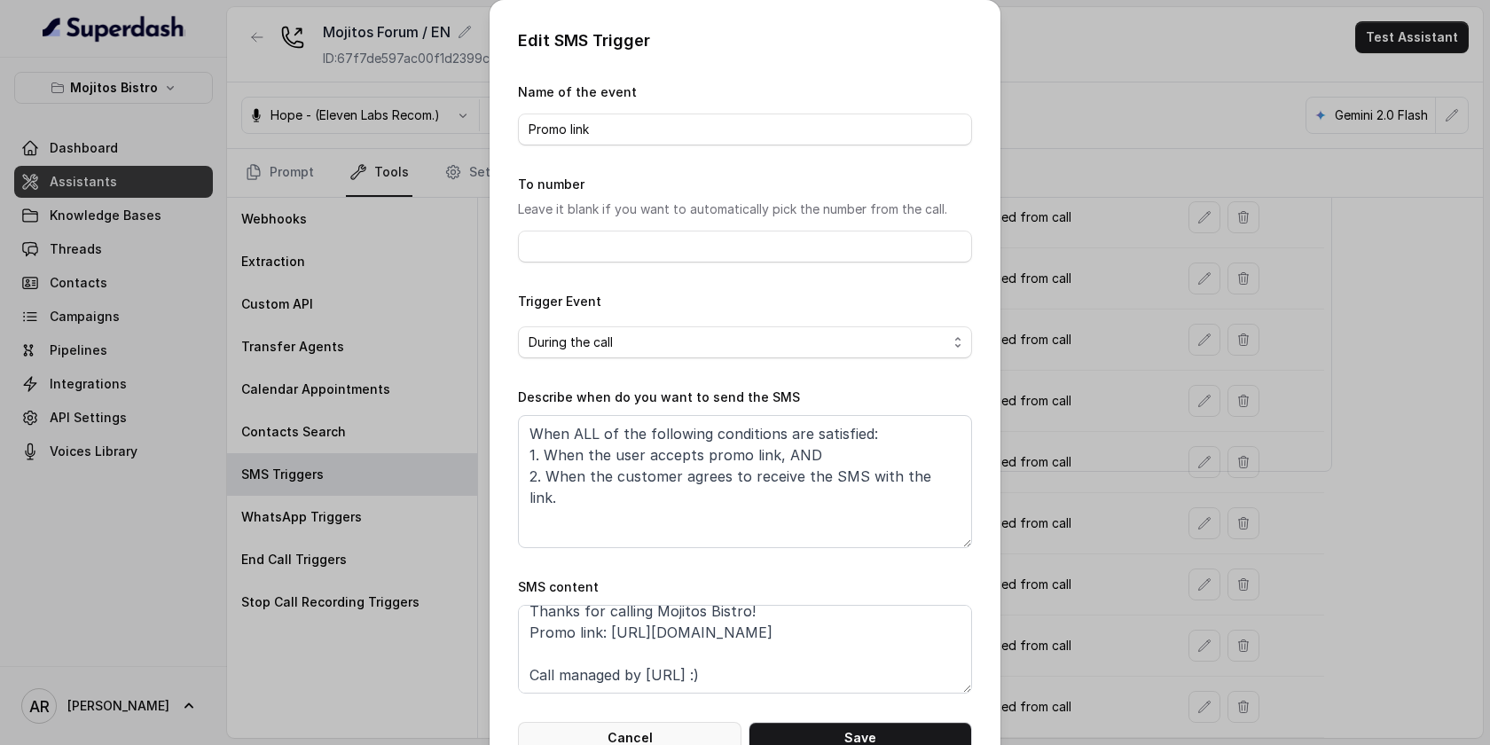  What do you see at coordinates (659, 397) in the screenshot?
I see `label: Describe when do you want to send the SMS` at bounding box center [659, 397].